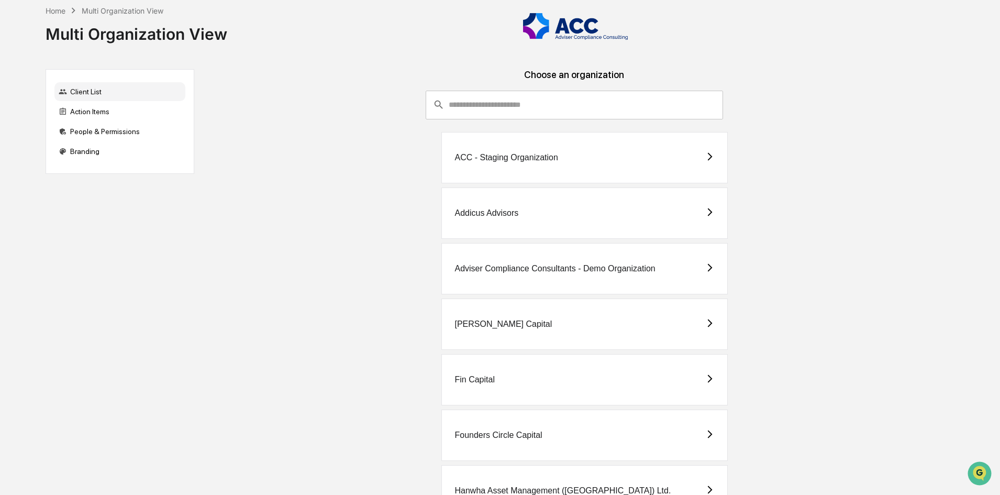  Describe the element at coordinates (115, 181) in the screenshot. I see `span: Pylon` at that location.